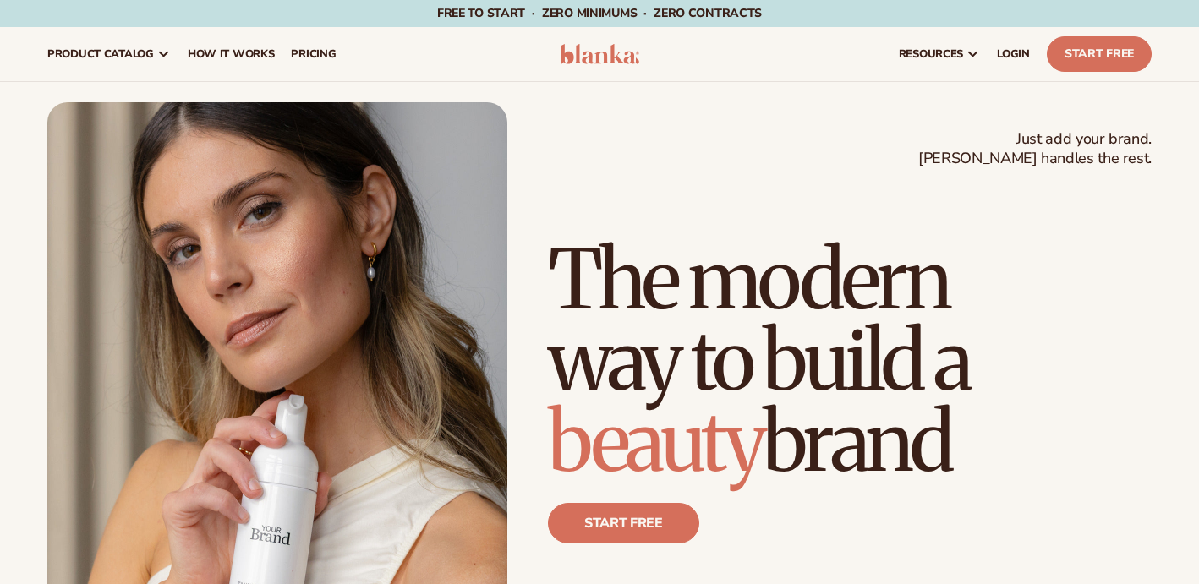  Describe the element at coordinates (231, 54) in the screenshot. I see `a: How It Works` at that location.